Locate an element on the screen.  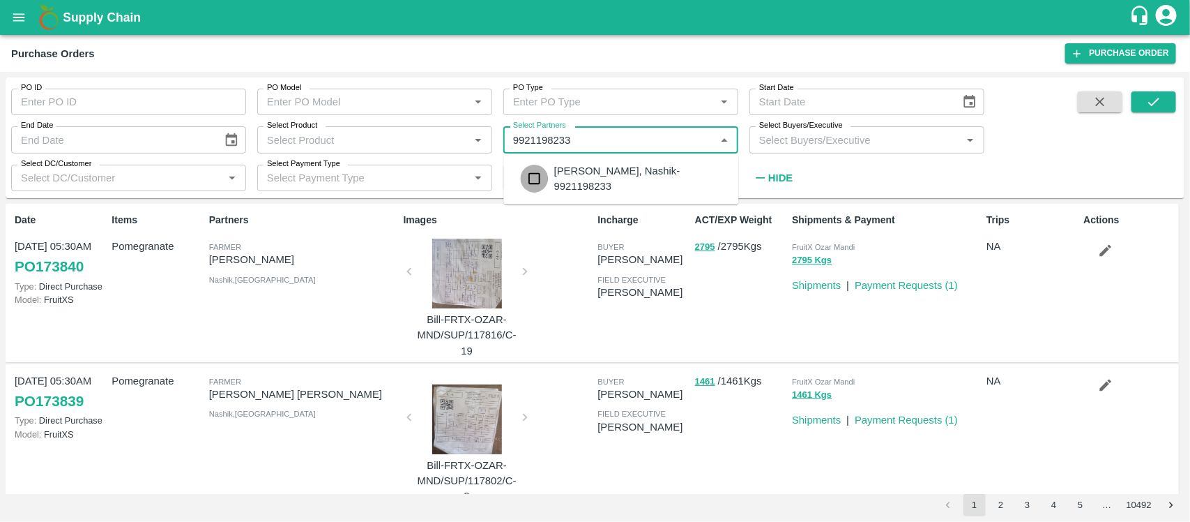
div: account of current user is located at coordinates (1167, 17).